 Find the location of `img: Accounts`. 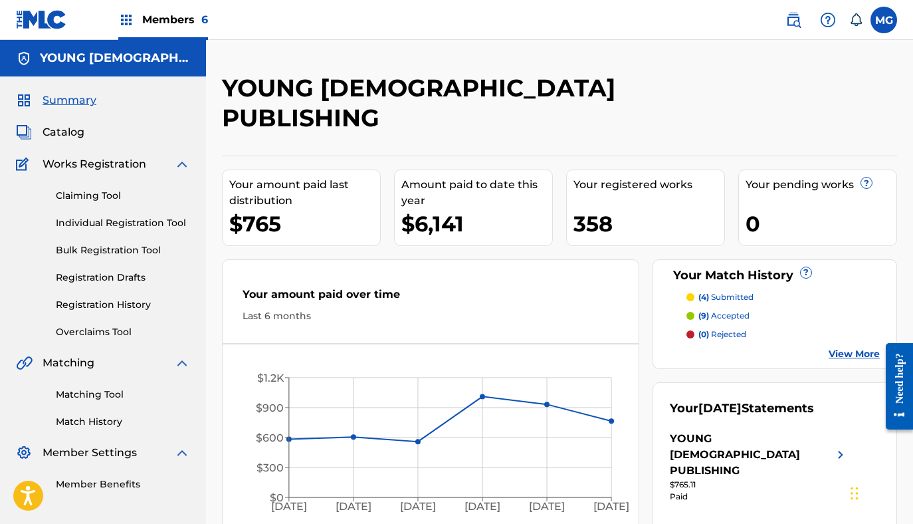

img: Accounts is located at coordinates (24, 58).